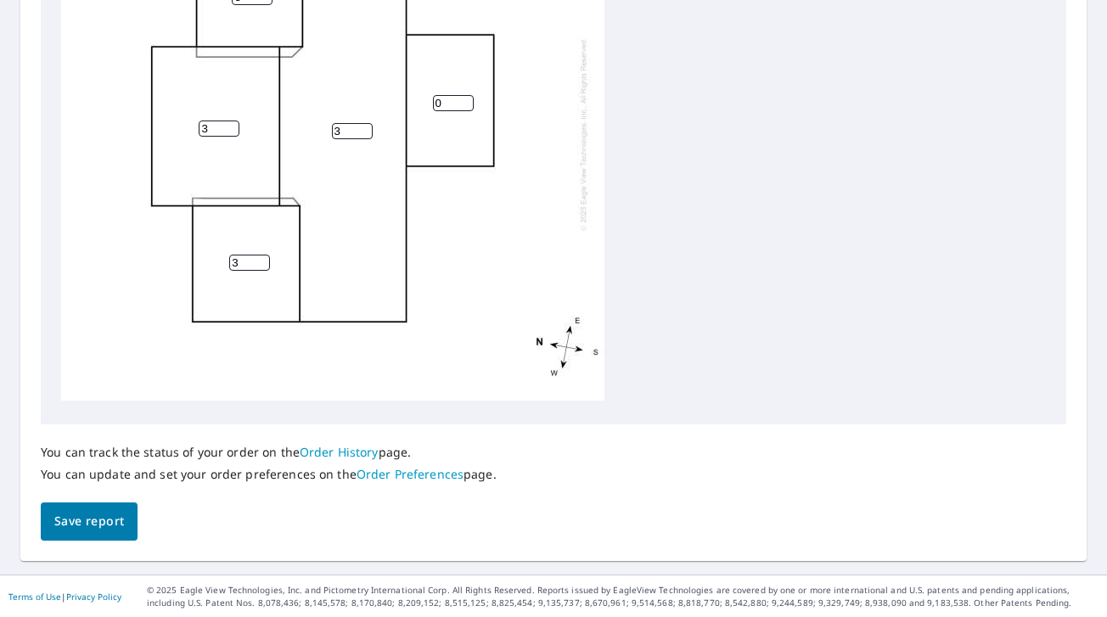 This screenshot has height=617, width=1107. What do you see at coordinates (35, 597) in the screenshot?
I see `a: Terms of Use` at bounding box center [35, 597].